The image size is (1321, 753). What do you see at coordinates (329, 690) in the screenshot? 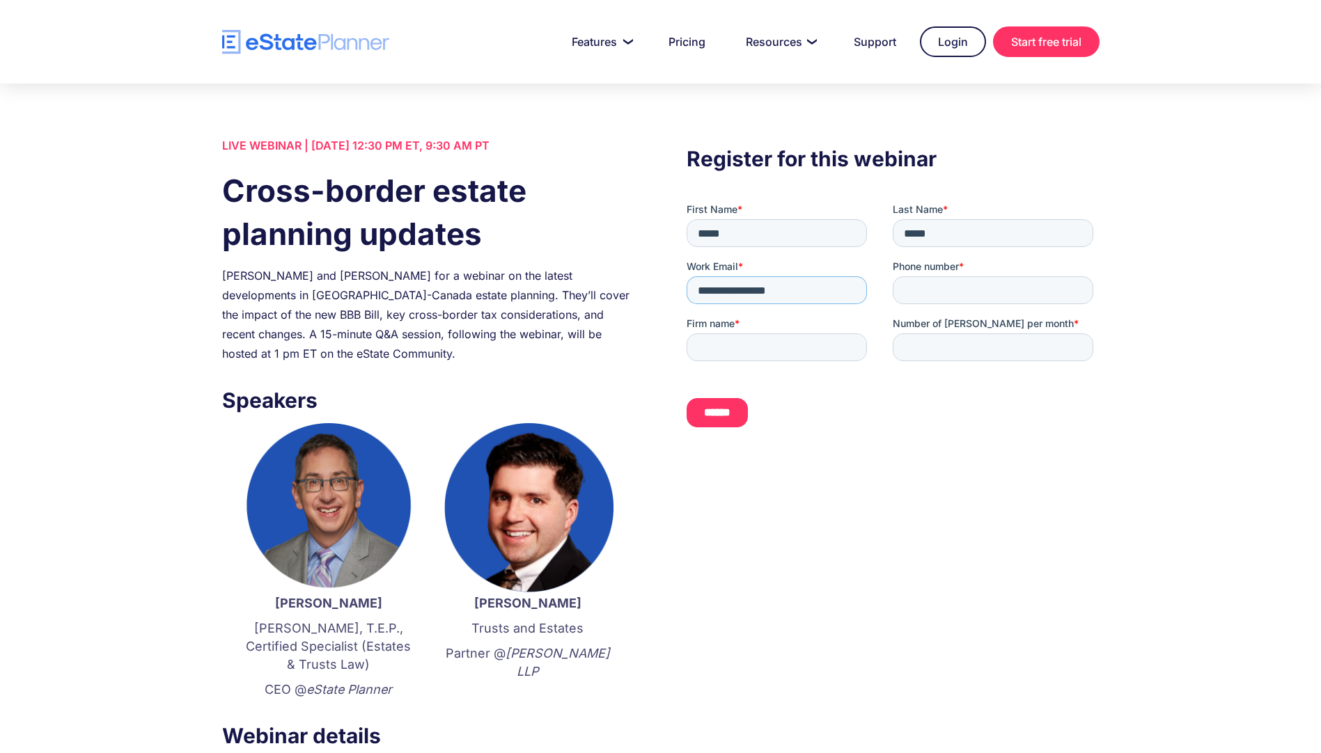
I see `p: CEO @` at bounding box center [329, 690].